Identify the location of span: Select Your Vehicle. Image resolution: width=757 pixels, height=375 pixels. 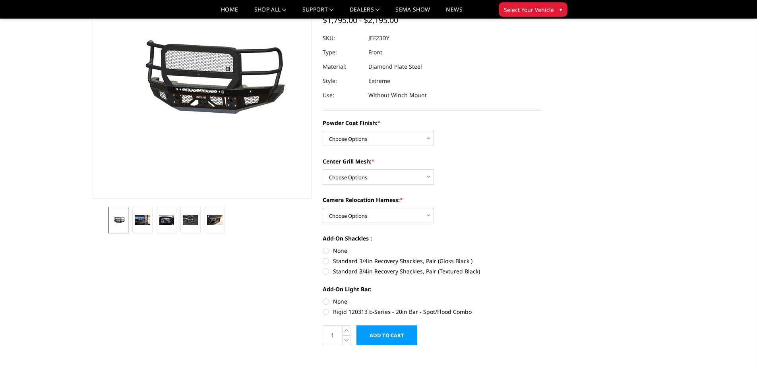
(529, 10).